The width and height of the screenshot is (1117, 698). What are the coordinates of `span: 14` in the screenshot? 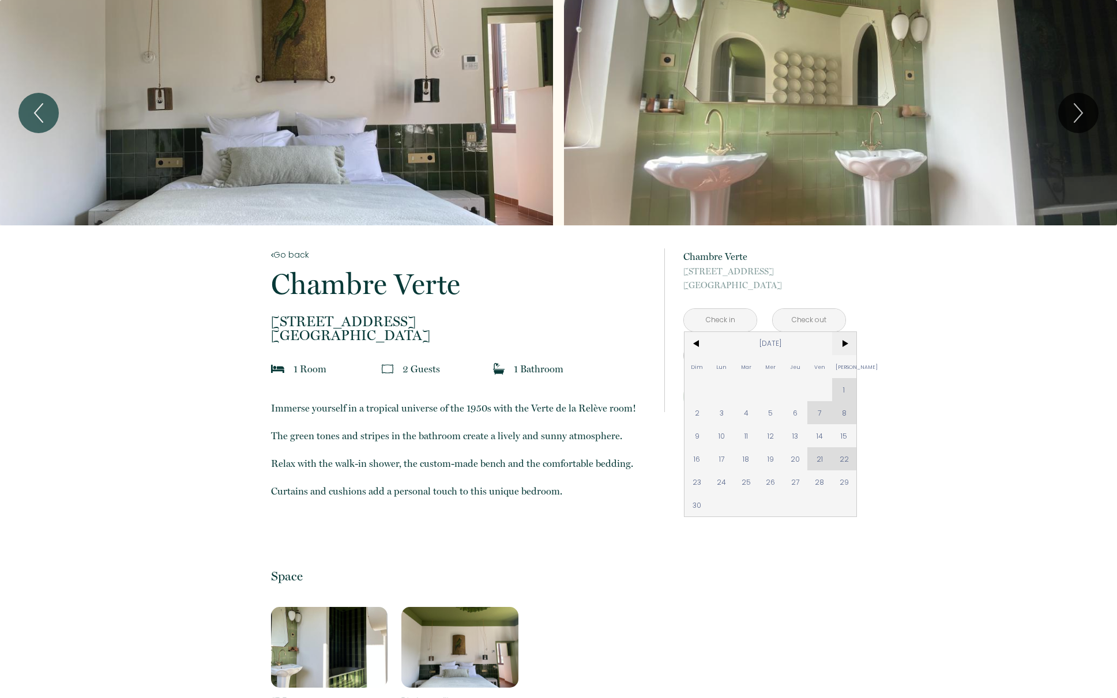 It's located at (819, 436).